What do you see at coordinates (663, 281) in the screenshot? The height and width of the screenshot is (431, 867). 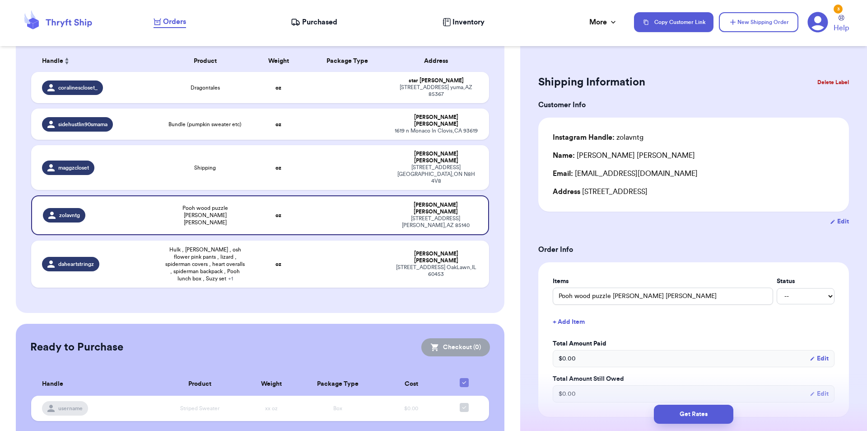 I see `label: Items` at bounding box center [663, 281].